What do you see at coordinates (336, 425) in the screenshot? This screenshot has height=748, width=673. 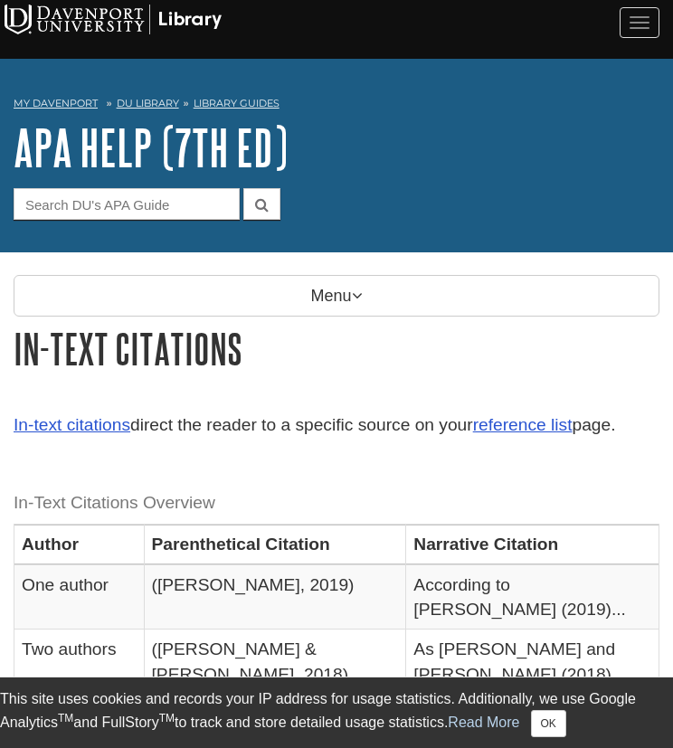 I see `p: direct the reader to a specific source on your page.` at bounding box center [336, 425].